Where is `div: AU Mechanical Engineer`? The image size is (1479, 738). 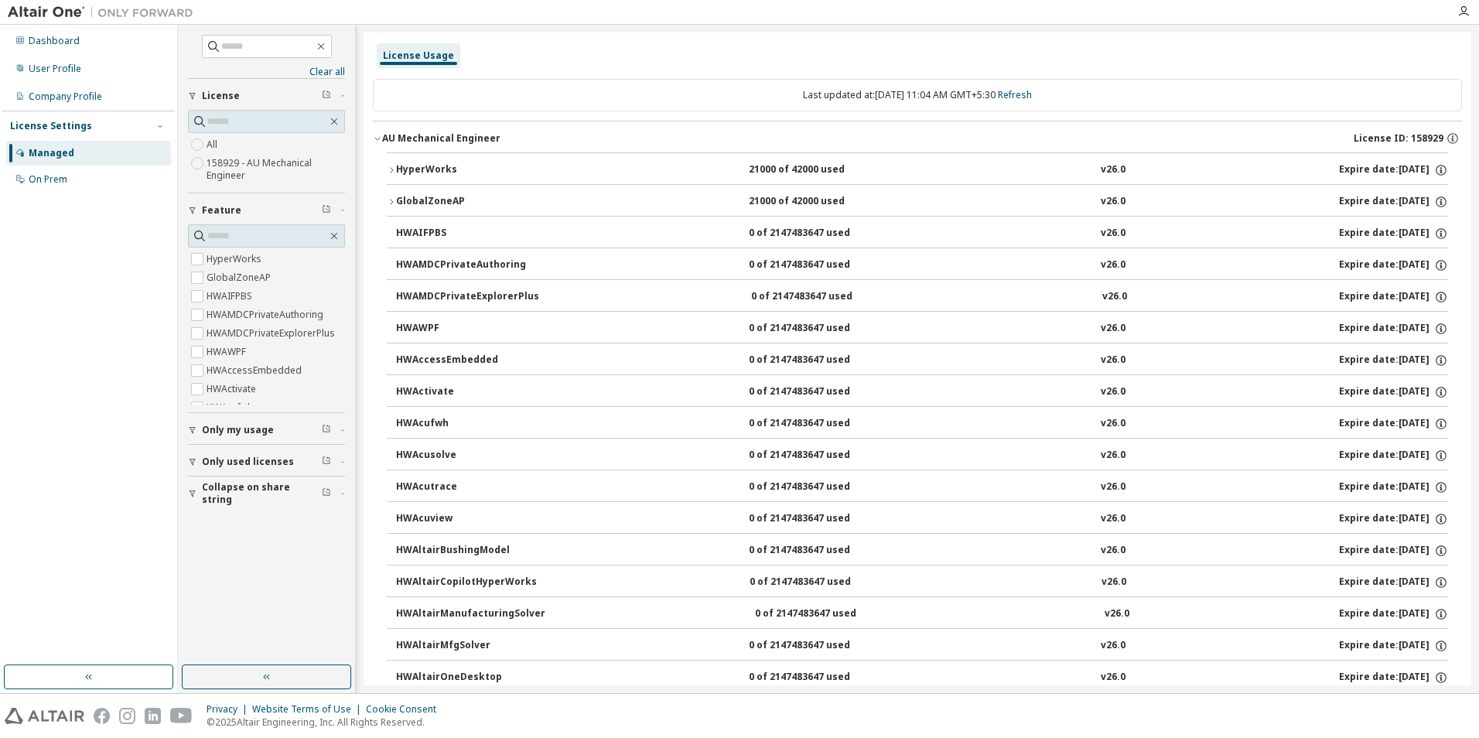
div: AU Mechanical Engineer is located at coordinates (441, 138).